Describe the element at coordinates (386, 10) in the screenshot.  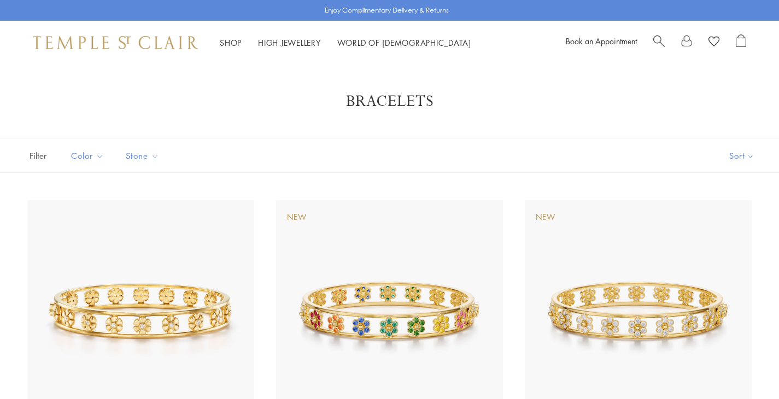
I see `p: Enjoy Complimentary Delivery & Returns` at that location.